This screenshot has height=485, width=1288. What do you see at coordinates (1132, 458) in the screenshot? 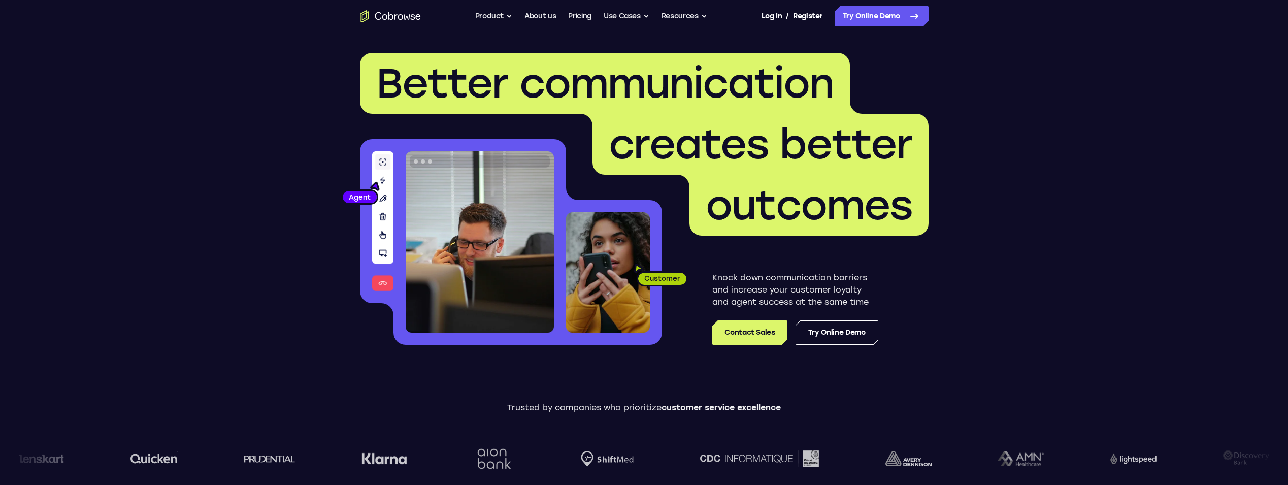
I see `img: Lightspeed` at bounding box center [1132, 458].